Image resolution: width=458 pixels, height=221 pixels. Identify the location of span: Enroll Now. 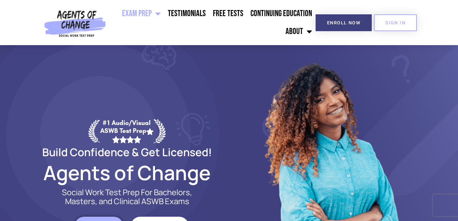
(344, 23).